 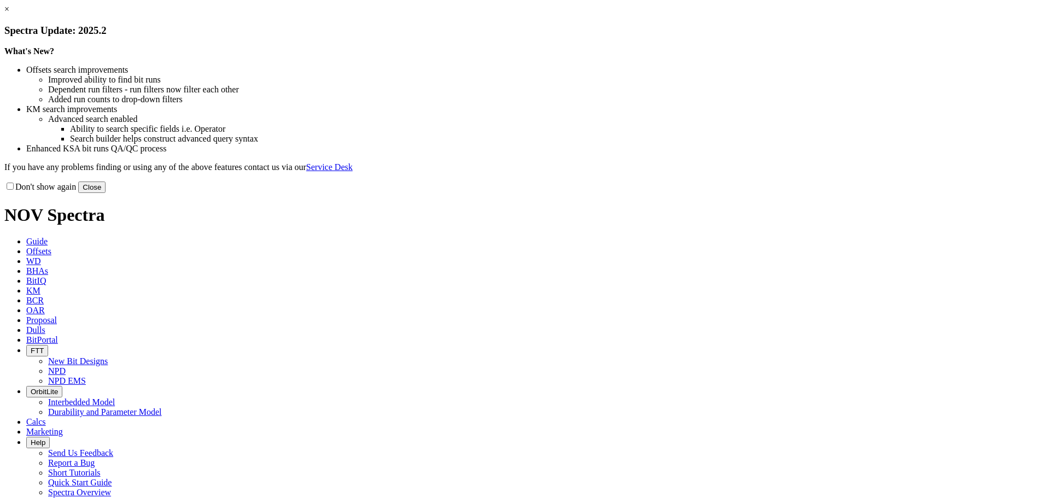 What do you see at coordinates (44, 431) in the screenshot?
I see `span: Marketing` at bounding box center [44, 431].